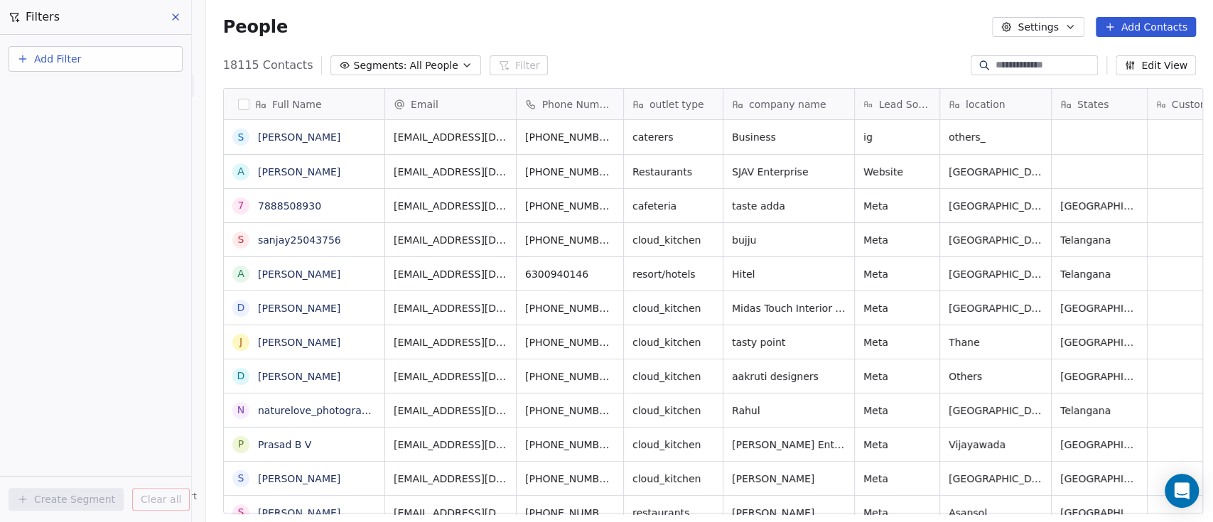  What do you see at coordinates (240, 205) in the screenshot?
I see `div: 7` at bounding box center [240, 205].